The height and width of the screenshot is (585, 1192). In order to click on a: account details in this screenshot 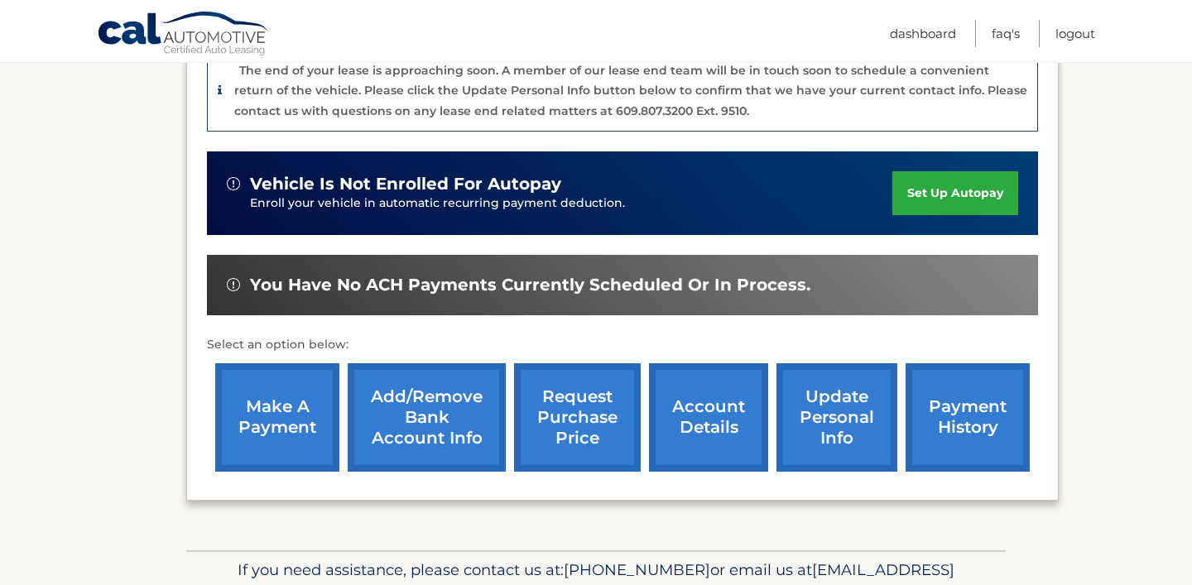, I will do `click(708, 417)`.